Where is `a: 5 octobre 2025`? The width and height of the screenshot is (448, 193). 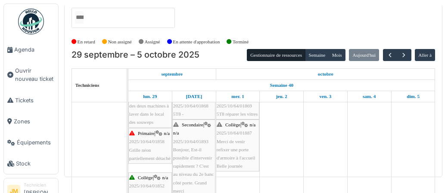 a: 5 octobre 2025 is located at coordinates (413, 96).